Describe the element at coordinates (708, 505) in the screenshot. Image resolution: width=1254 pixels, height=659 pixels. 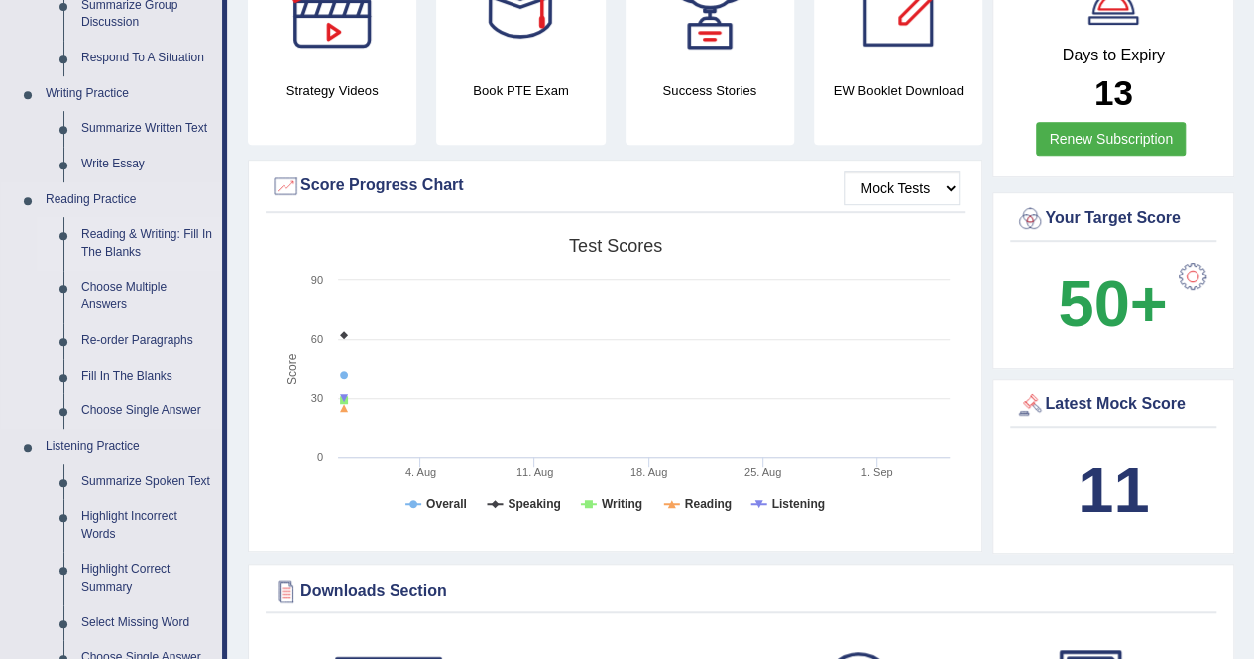
I see `tspan: Reading` at that location.